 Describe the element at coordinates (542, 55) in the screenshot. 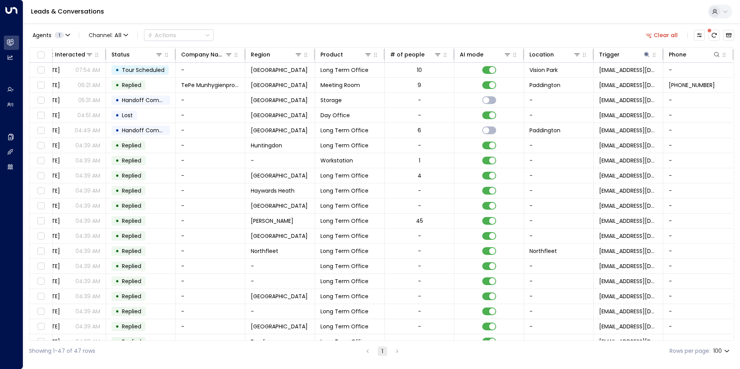

I see `div: Location` at that location.